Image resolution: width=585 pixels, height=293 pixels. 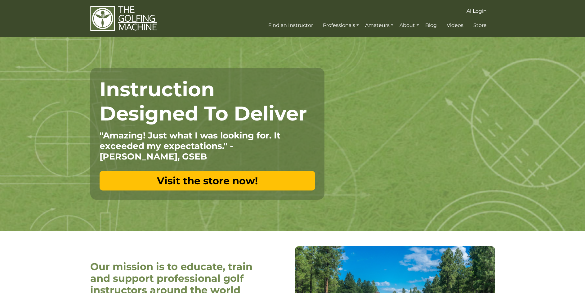 What do you see at coordinates (207, 101) in the screenshot?
I see `h1: Instruction Designed To Deliver` at bounding box center [207, 101].